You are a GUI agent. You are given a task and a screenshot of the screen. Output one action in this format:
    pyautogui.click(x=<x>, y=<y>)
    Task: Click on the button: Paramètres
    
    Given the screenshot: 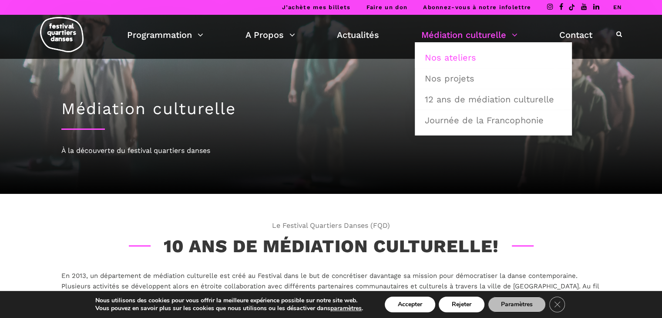 What is the action you would take?
    pyautogui.click(x=517, y=304)
    